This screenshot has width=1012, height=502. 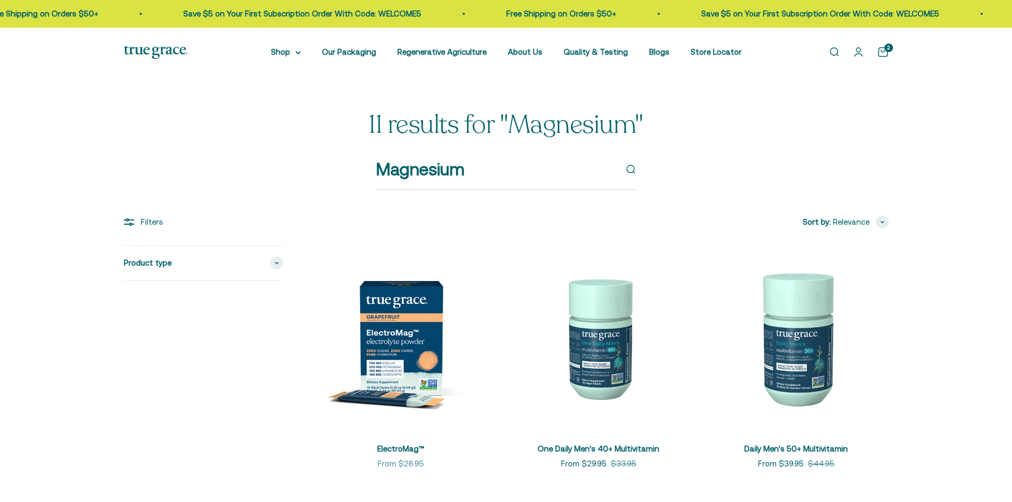 I want to click on a: About Us, so click(x=525, y=52).